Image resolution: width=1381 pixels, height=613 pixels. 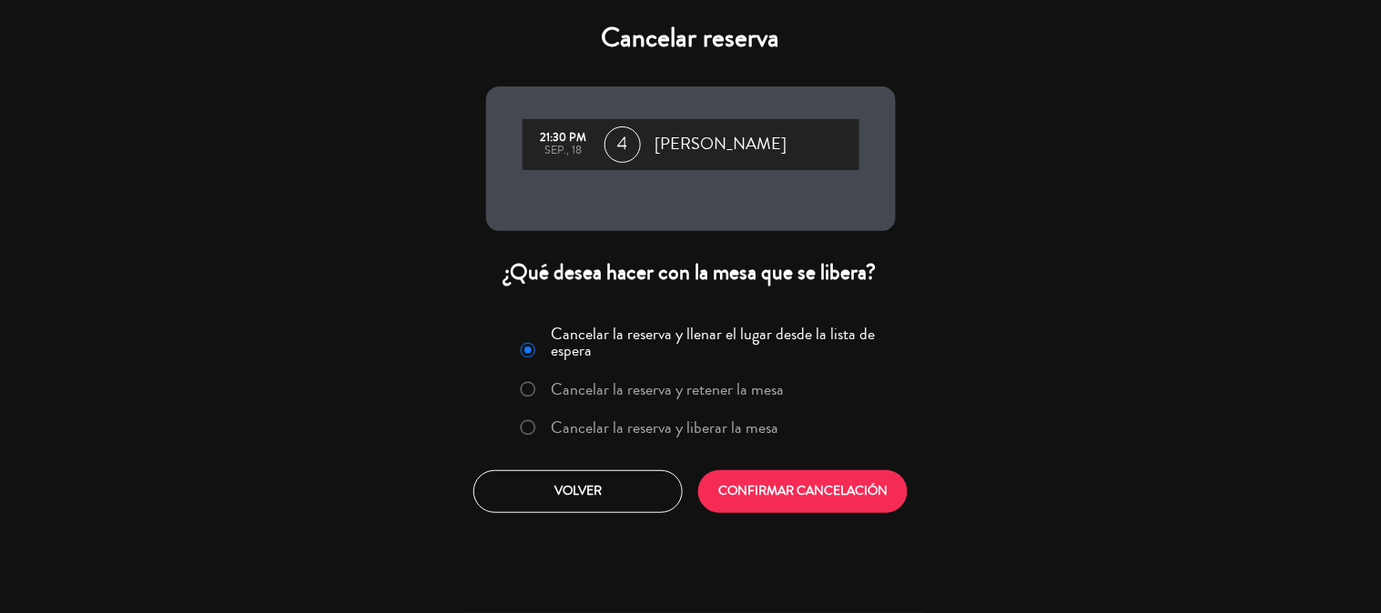 I want to click on div: sep., 18, so click(x=563, y=151).